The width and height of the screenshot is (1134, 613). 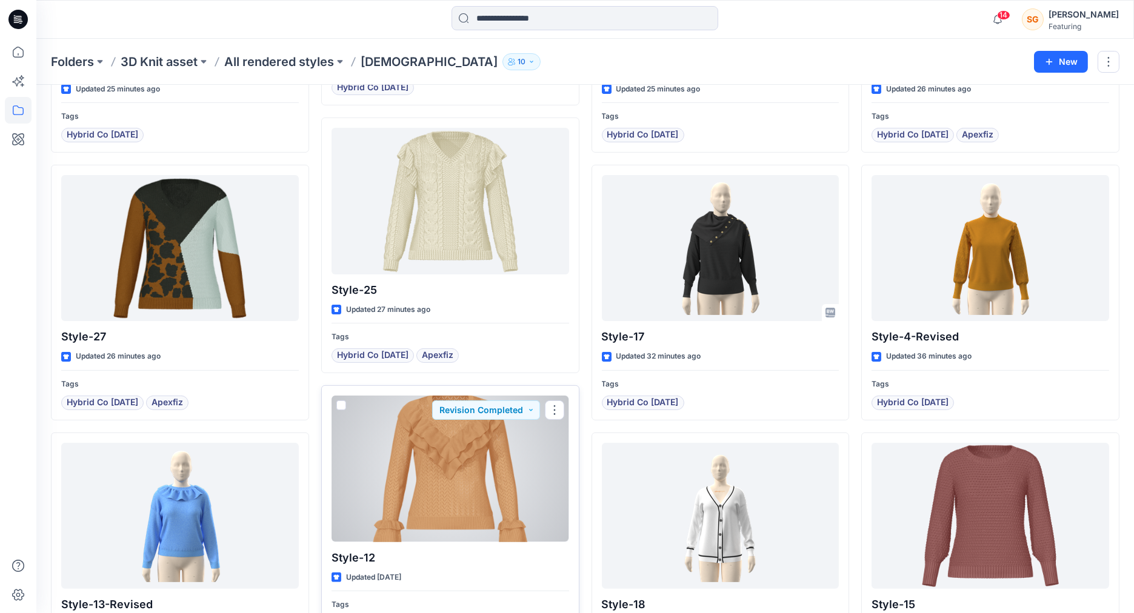 I want to click on p: Style-13-Revised, so click(x=180, y=605).